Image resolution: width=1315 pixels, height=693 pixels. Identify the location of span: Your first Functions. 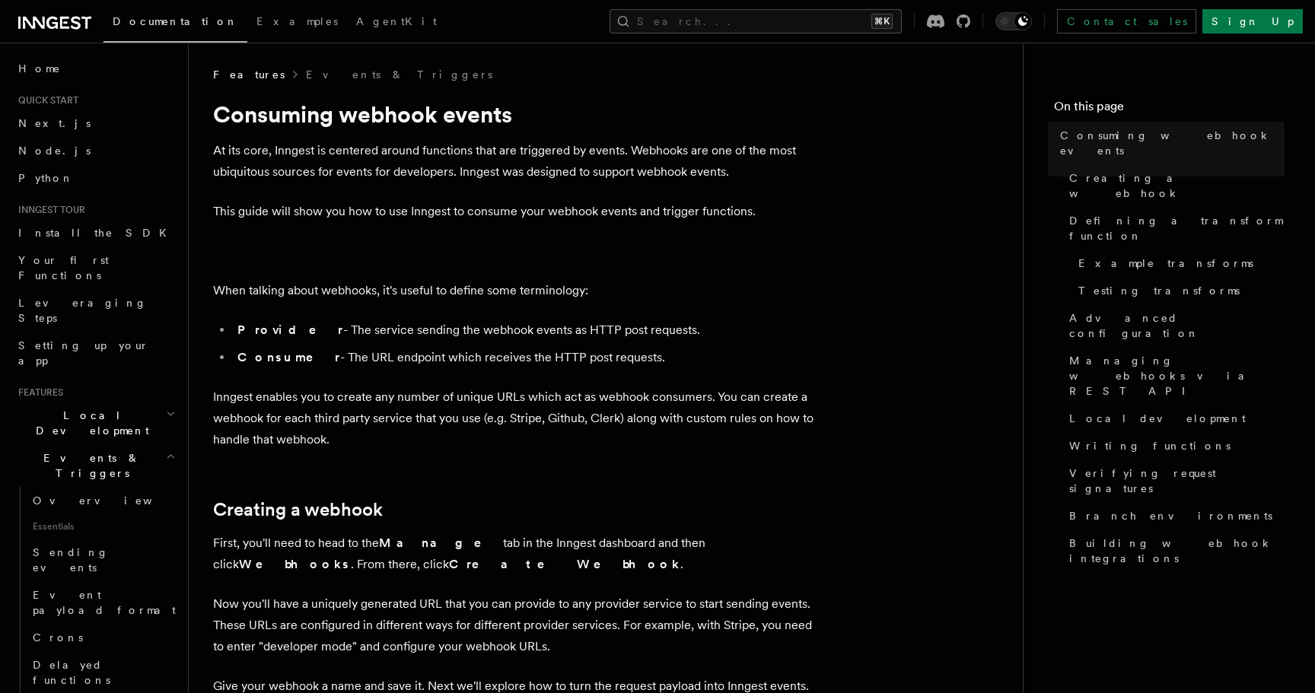
(63, 268).